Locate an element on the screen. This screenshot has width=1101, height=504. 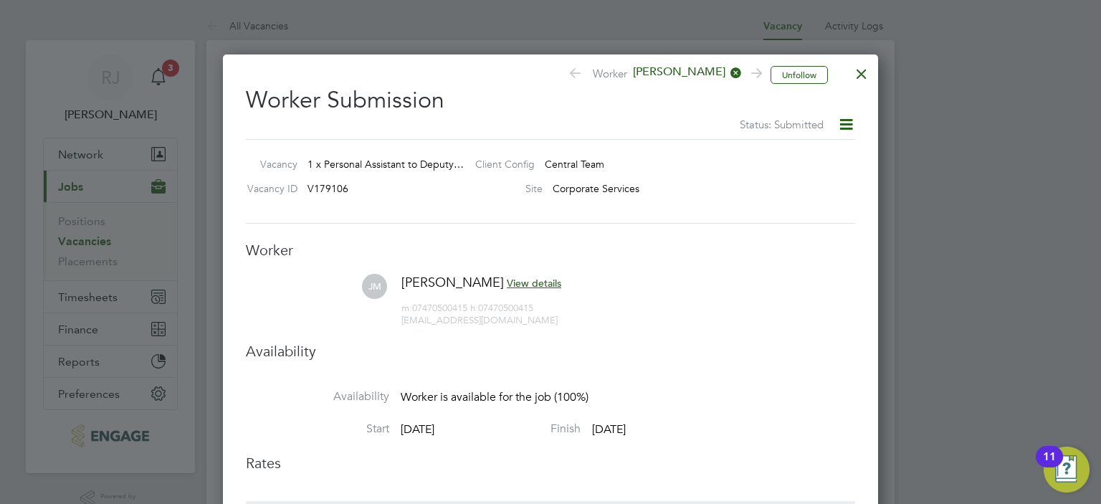
span: Corporate Services is located at coordinates (595, 188).